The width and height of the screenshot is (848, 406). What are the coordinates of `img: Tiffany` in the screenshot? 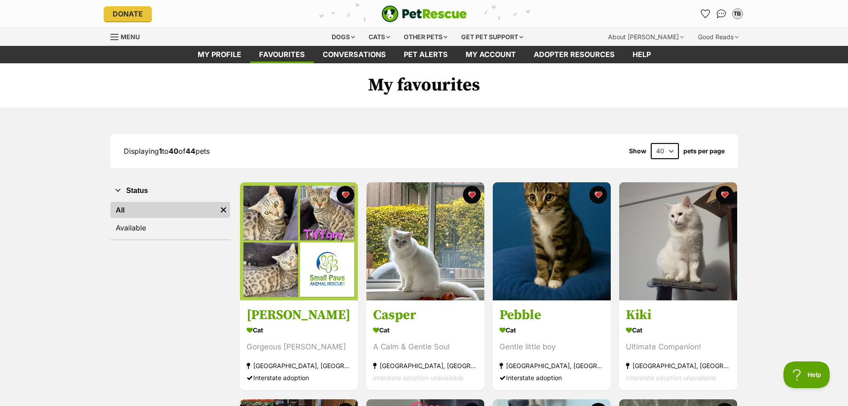 It's located at (299, 241).